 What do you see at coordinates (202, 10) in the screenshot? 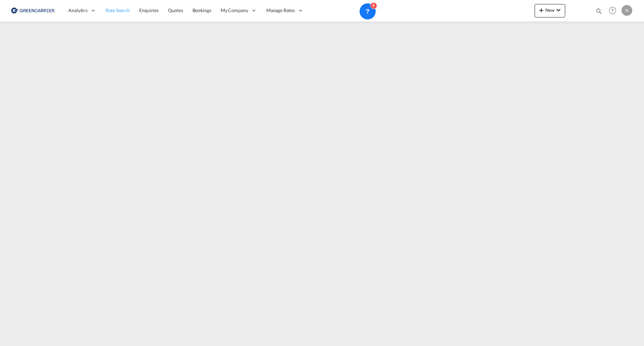
I see `span: Bookings` at bounding box center [202, 10].